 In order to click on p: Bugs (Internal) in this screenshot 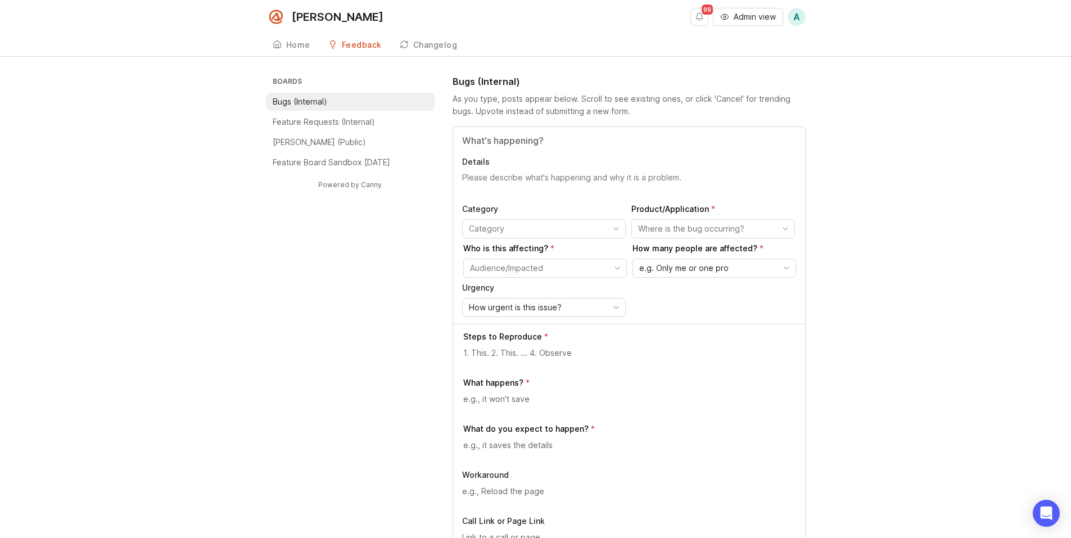, I will do `click(300, 102)`.